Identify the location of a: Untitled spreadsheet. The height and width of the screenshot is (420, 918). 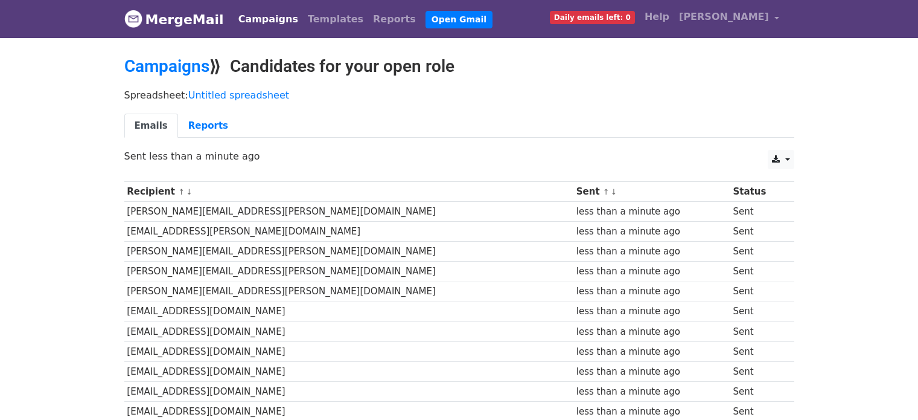
(238, 95).